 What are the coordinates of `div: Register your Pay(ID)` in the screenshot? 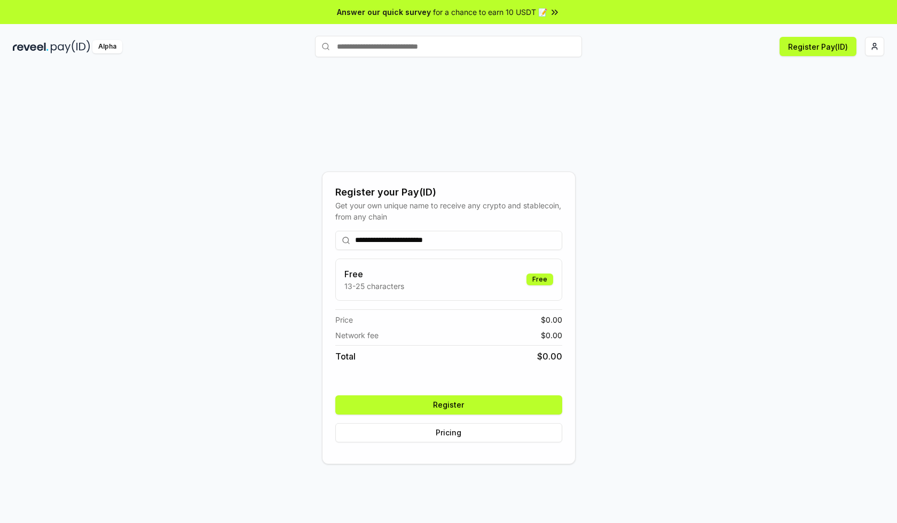 It's located at (449, 192).